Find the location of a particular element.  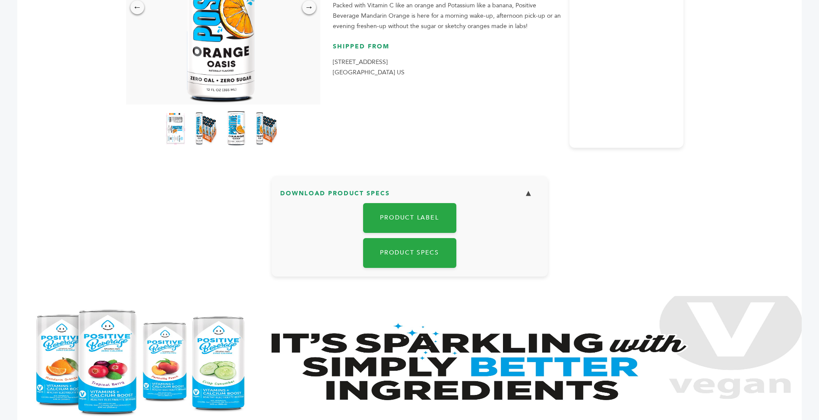

img: Positive Hydration Orange Oasis 12 units per case 12.0 fl Product Label is located at coordinates (176, 128).